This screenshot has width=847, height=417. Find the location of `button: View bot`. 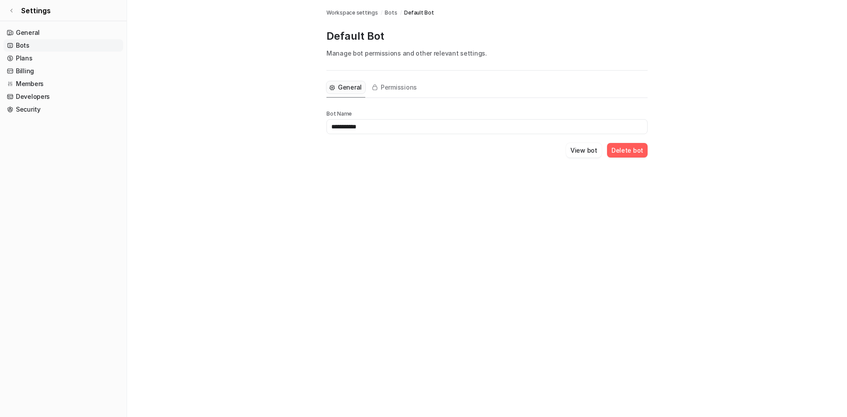

button: View bot is located at coordinates (584, 150).